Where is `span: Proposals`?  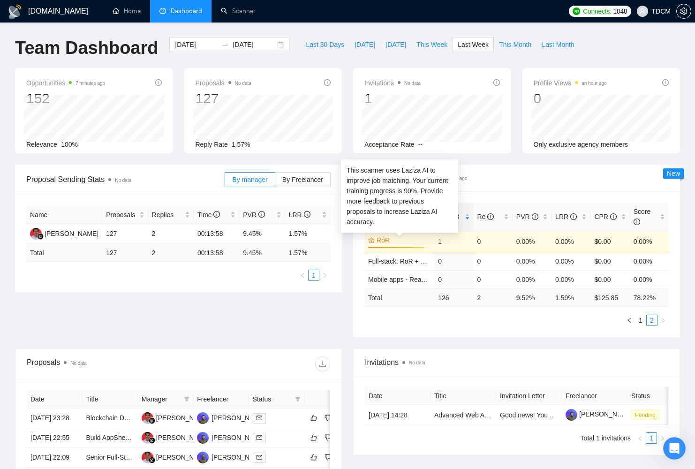
span: Proposals is located at coordinates (121, 215).